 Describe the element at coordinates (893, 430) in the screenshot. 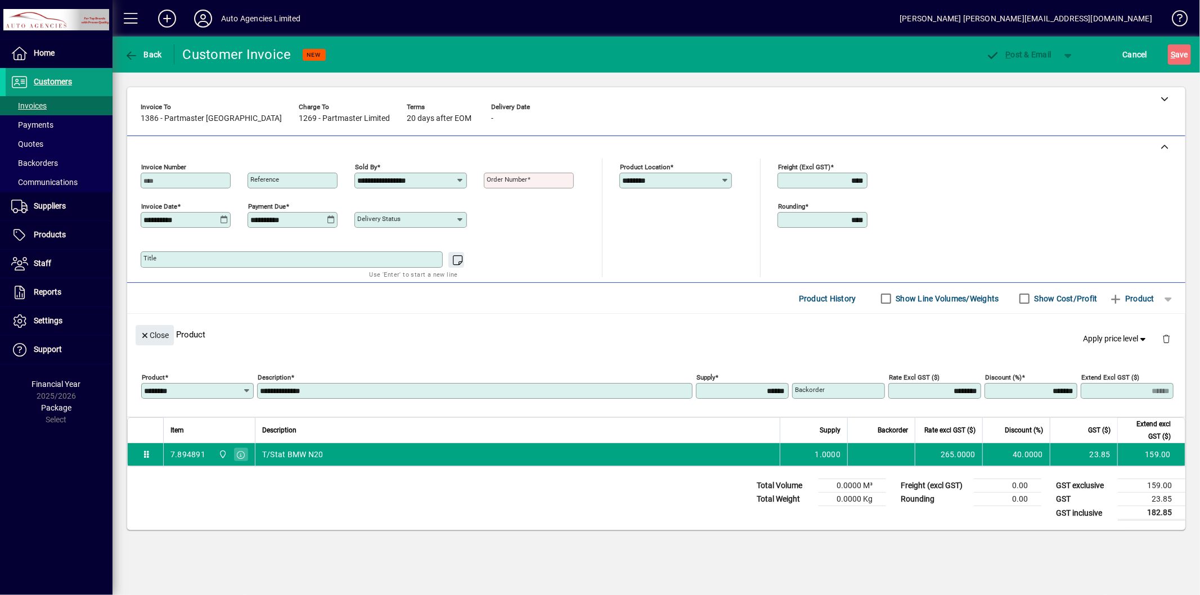

I see `span: Backorder` at that location.